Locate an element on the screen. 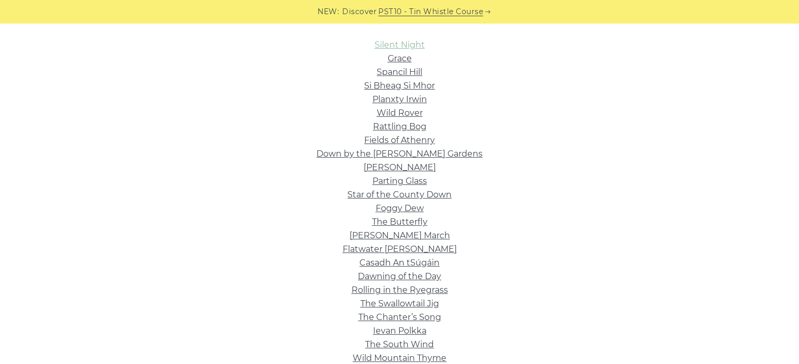  a: The Chanter’s Song is located at coordinates (400, 317).